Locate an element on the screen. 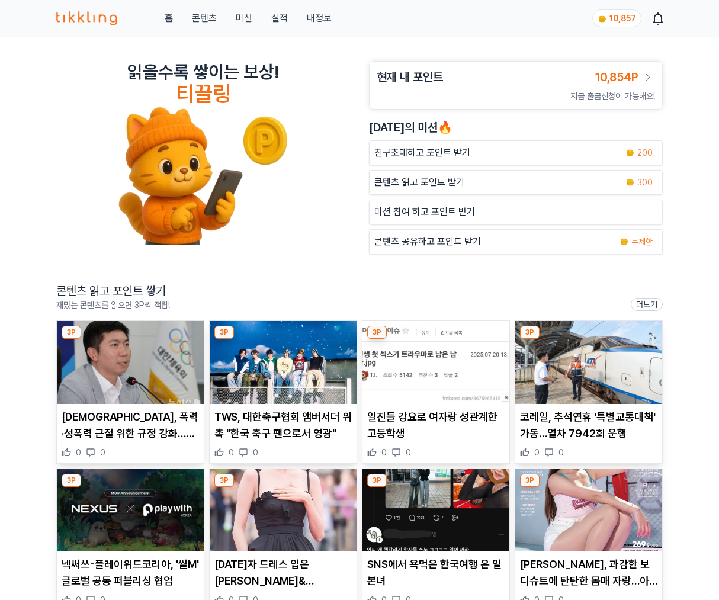 The width and height of the screenshot is (719, 600). img: 오늘자 드레스 입은 서현&츄 미모 is located at coordinates (283, 510).